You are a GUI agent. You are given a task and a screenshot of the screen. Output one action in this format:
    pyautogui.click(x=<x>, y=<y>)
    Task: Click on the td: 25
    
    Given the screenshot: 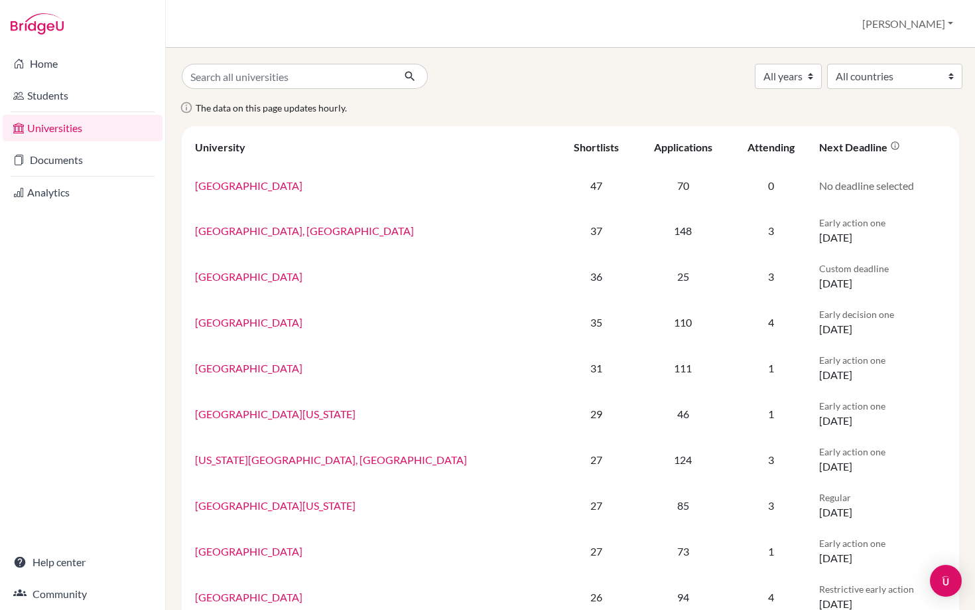 What is the action you would take?
    pyautogui.click(x=683, y=276)
    